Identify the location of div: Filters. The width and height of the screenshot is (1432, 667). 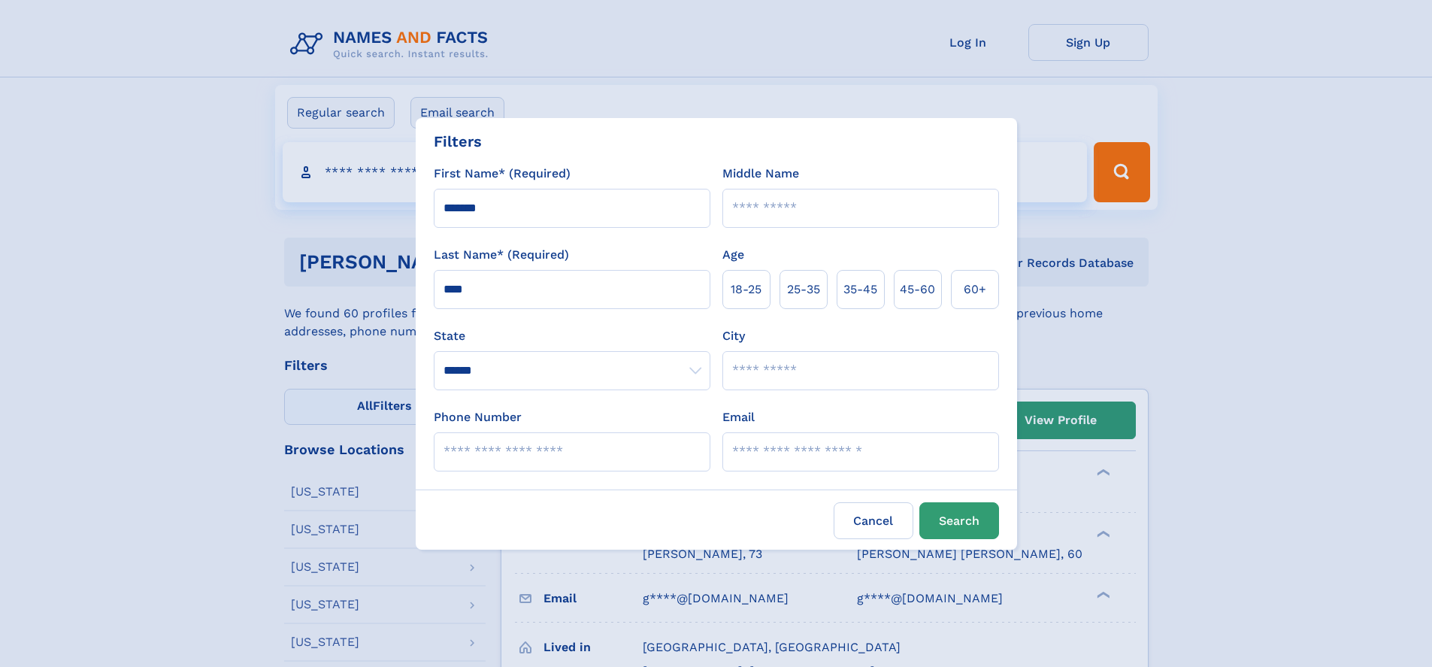
(458, 141).